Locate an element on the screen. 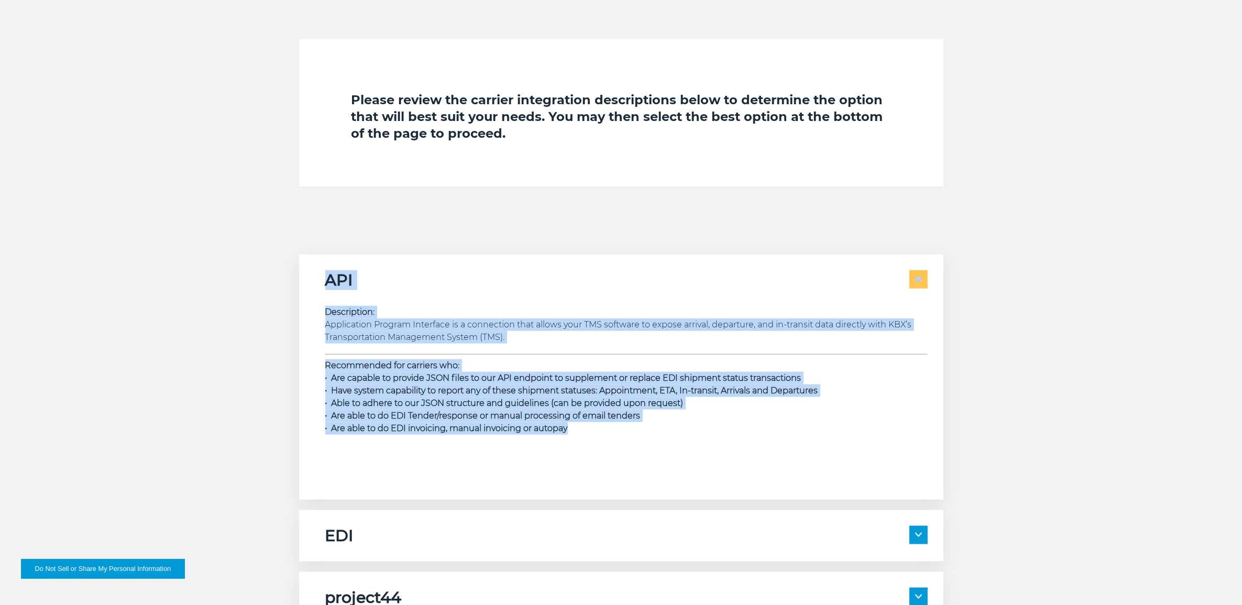  button: Do Not Sell or Share My Personal Information is located at coordinates (103, 569).